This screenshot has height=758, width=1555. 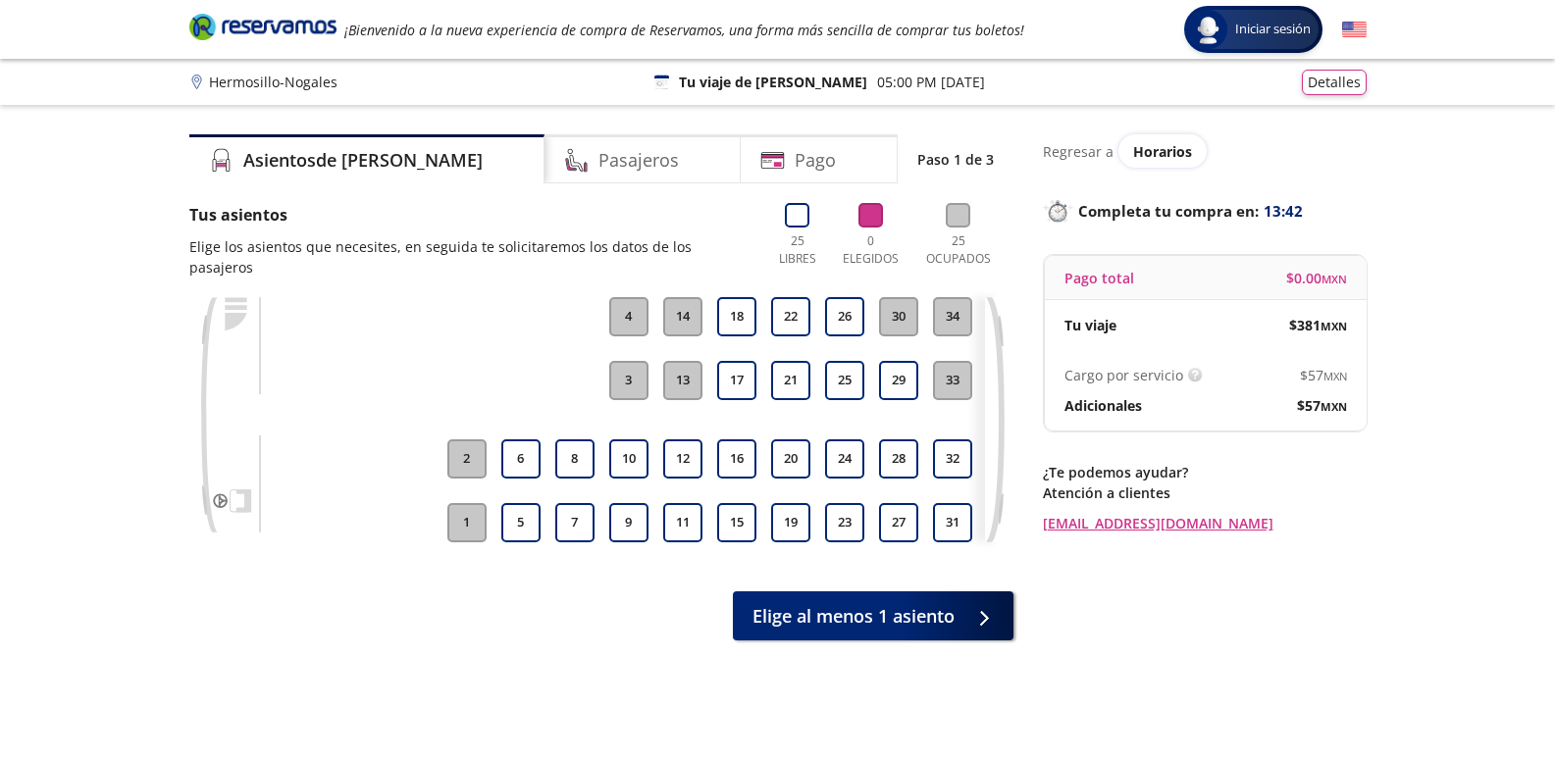 I want to click on i: Brand Logo, so click(x=263, y=26).